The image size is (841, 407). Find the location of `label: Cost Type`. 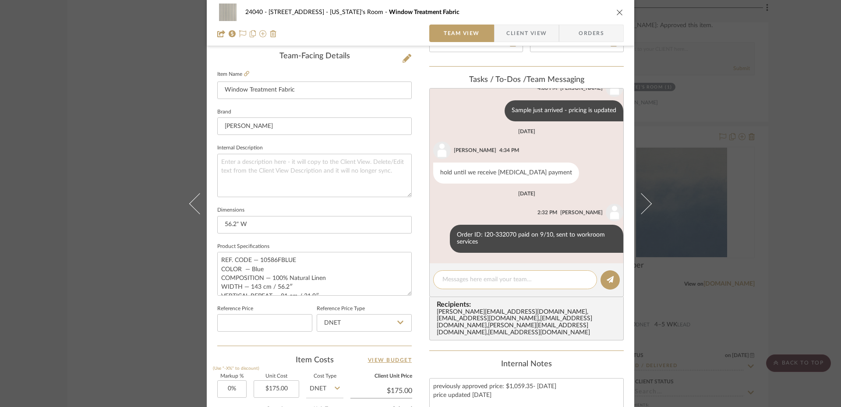

label: Cost Type is located at coordinates (324, 376).